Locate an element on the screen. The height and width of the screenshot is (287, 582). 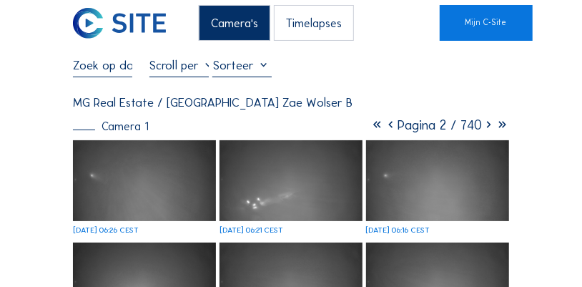
img: image_53522412 is located at coordinates (144, 180).